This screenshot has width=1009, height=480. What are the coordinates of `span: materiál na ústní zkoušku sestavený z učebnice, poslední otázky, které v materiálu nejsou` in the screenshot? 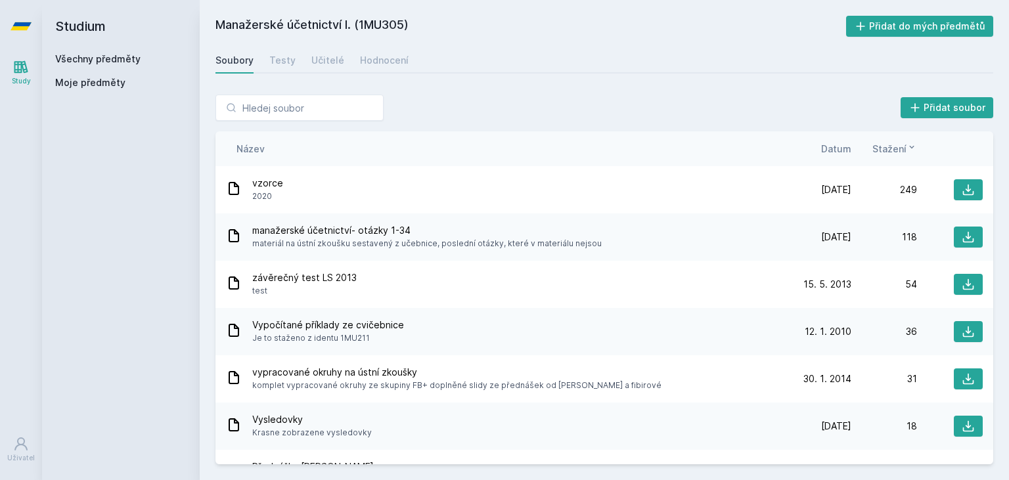 It's located at (427, 244).